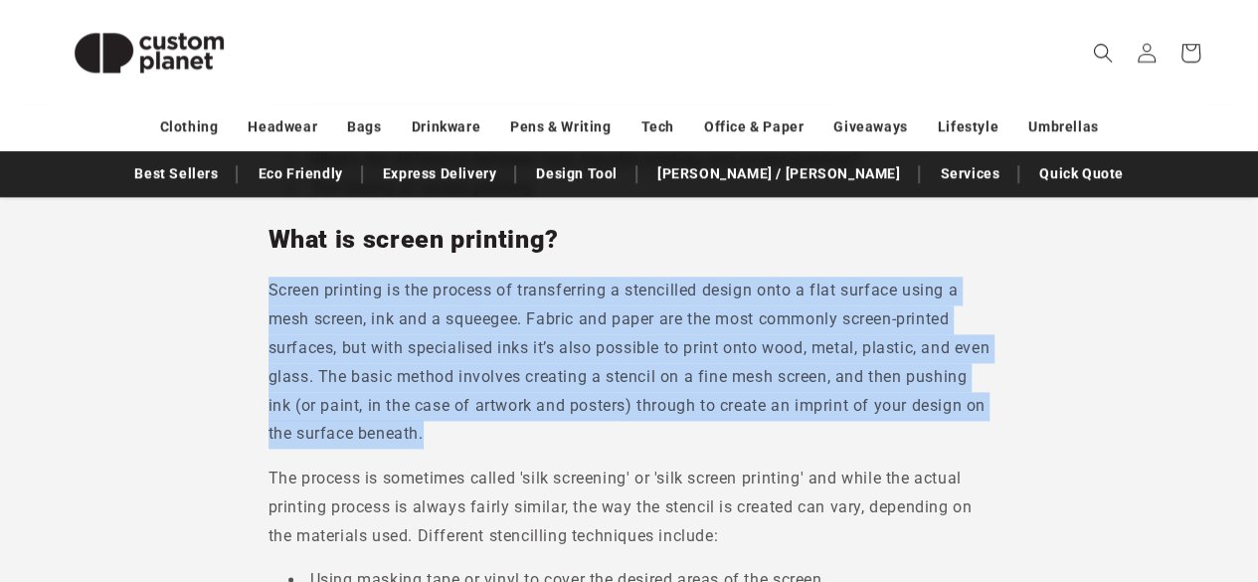  What do you see at coordinates (149, 53) in the screenshot?
I see `img: Custom Planet` at bounding box center [149, 53].